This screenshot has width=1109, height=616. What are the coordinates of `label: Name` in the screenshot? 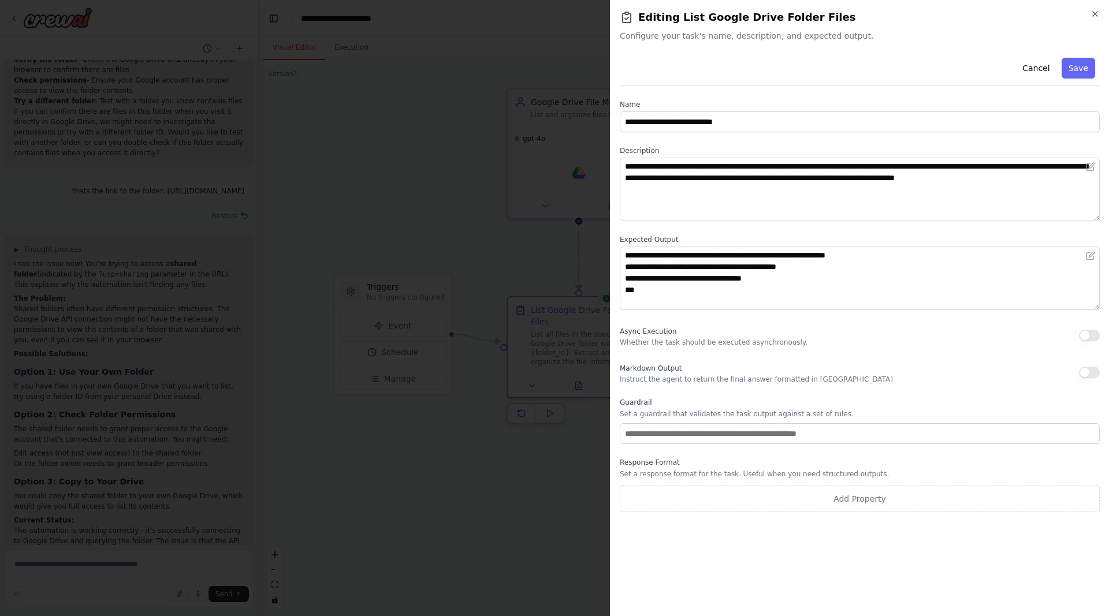 It's located at (859, 105).